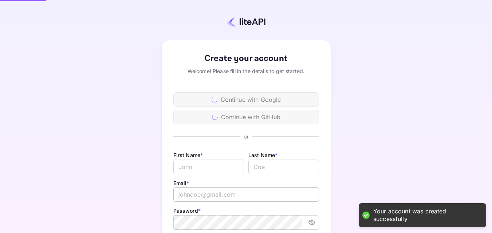 This screenshot has height=233, width=492. Describe the element at coordinates (188, 155) in the screenshot. I see `label: First Name` at that location.